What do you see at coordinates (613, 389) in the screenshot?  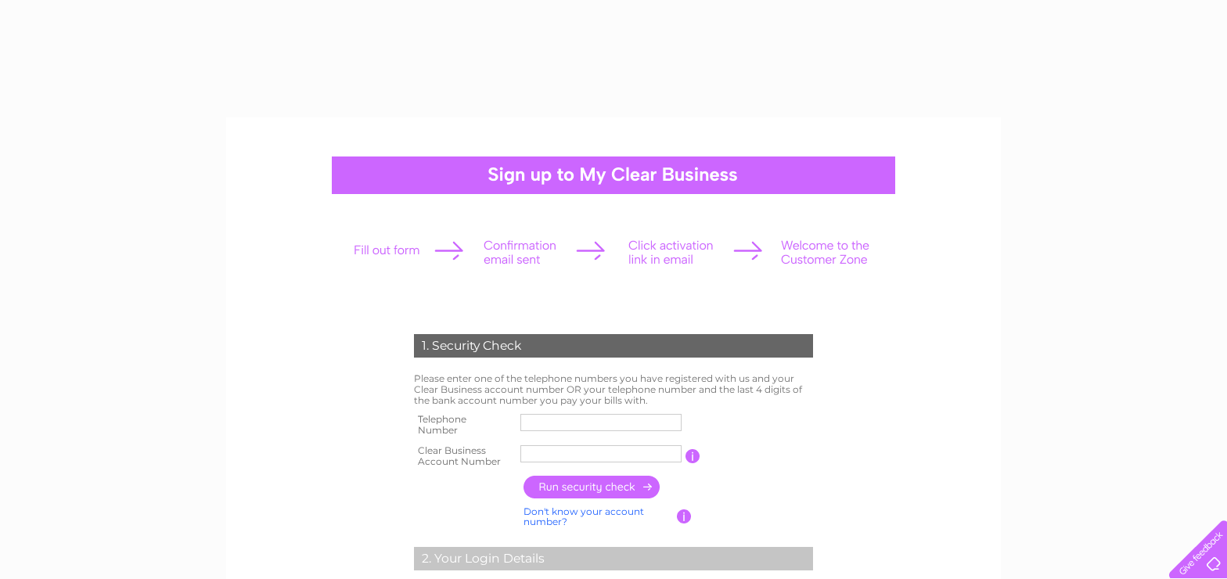 I see `td: Please enter one of the telephone numbers you have registered with us and your Clear Business acc...` at bounding box center [613, 389].